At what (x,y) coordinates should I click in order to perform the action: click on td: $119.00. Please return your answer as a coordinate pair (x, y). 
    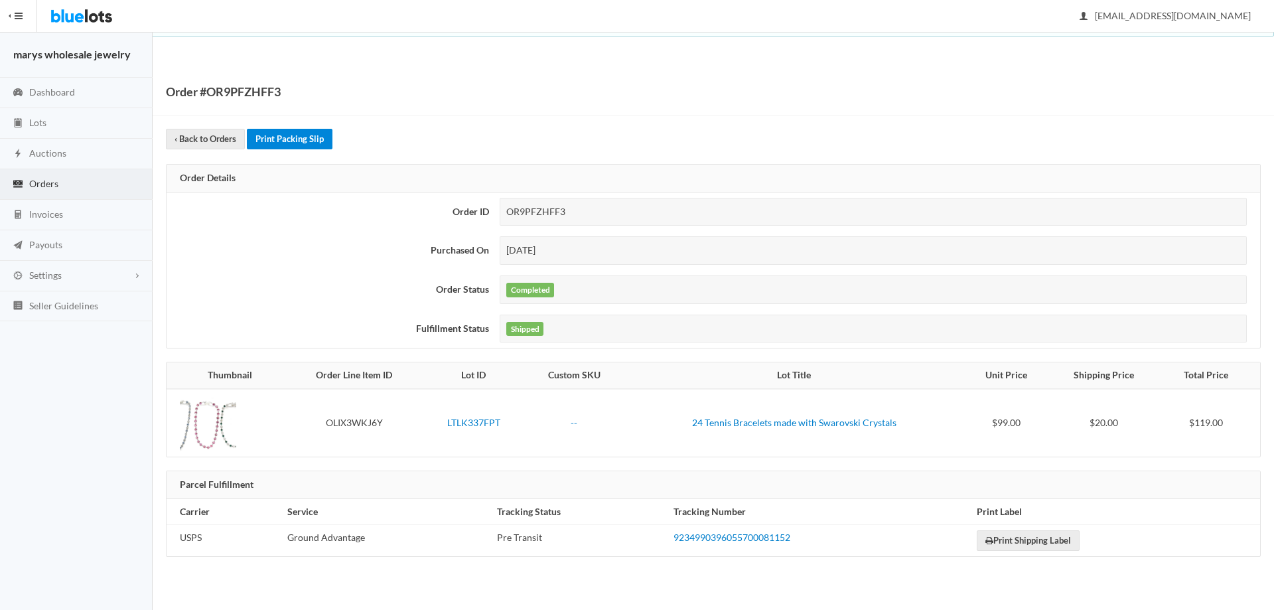
    Looking at the image, I should click on (1210, 423).